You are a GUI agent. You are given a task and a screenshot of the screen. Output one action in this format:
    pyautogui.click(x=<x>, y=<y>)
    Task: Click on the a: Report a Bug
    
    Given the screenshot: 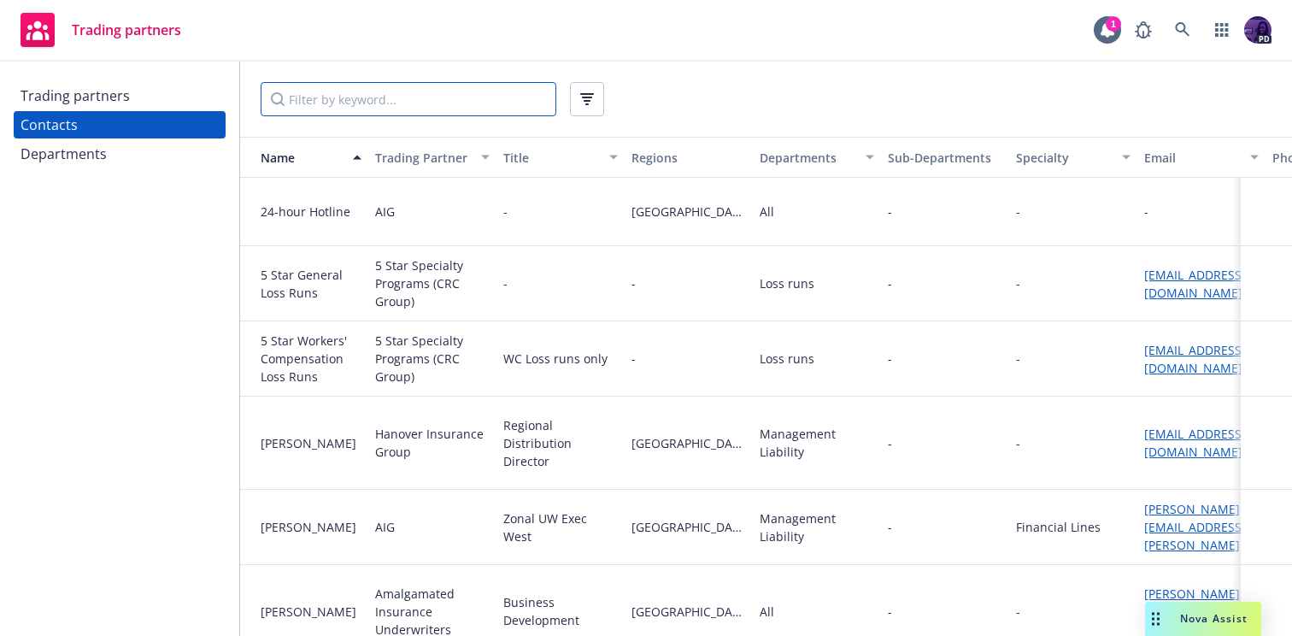 What is the action you would take?
    pyautogui.click(x=1143, y=30)
    